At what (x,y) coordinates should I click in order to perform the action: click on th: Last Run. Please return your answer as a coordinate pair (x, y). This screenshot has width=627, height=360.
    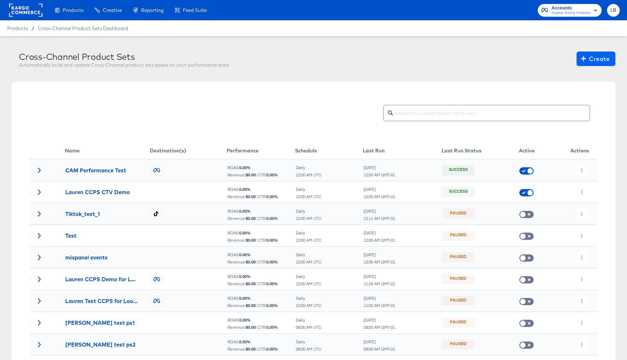
    Looking at the image, I should click on (402, 150).